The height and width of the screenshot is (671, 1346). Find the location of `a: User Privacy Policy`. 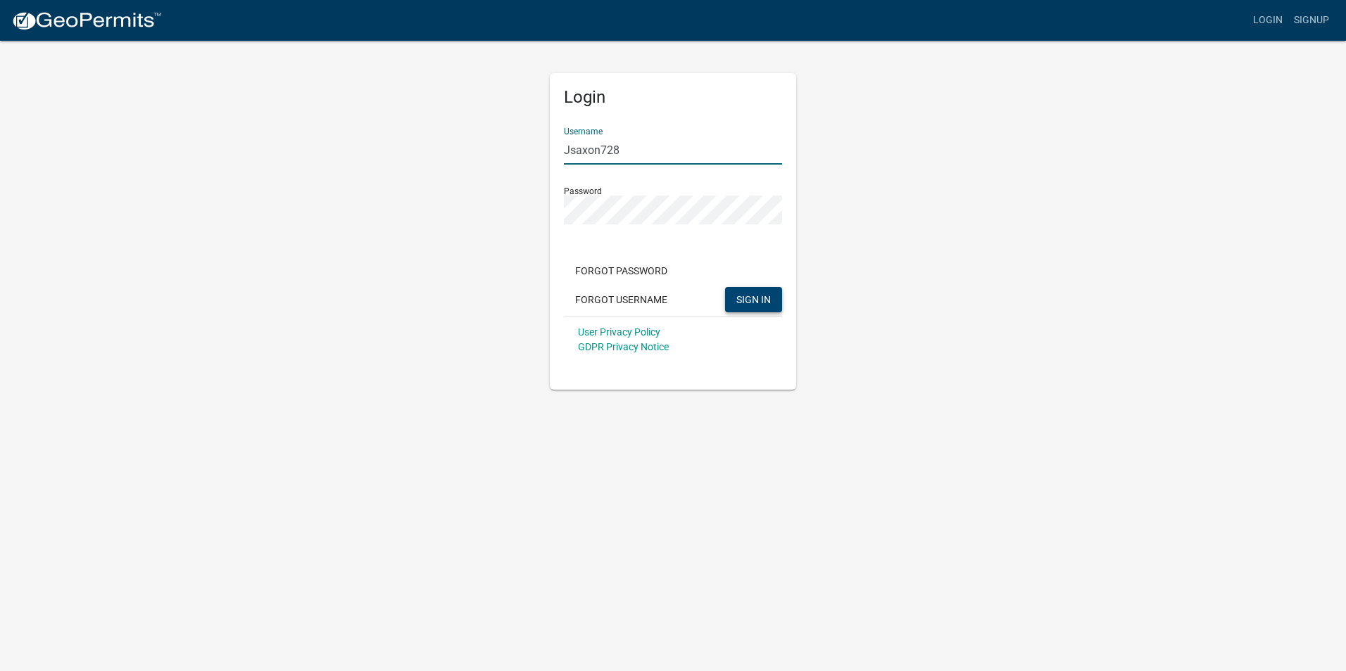

a: User Privacy Policy is located at coordinates (619, 332).